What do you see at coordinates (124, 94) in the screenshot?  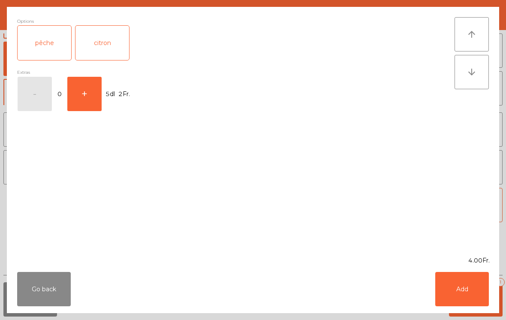 I see `span: 2Fr.` at bounding box center [124, 94].